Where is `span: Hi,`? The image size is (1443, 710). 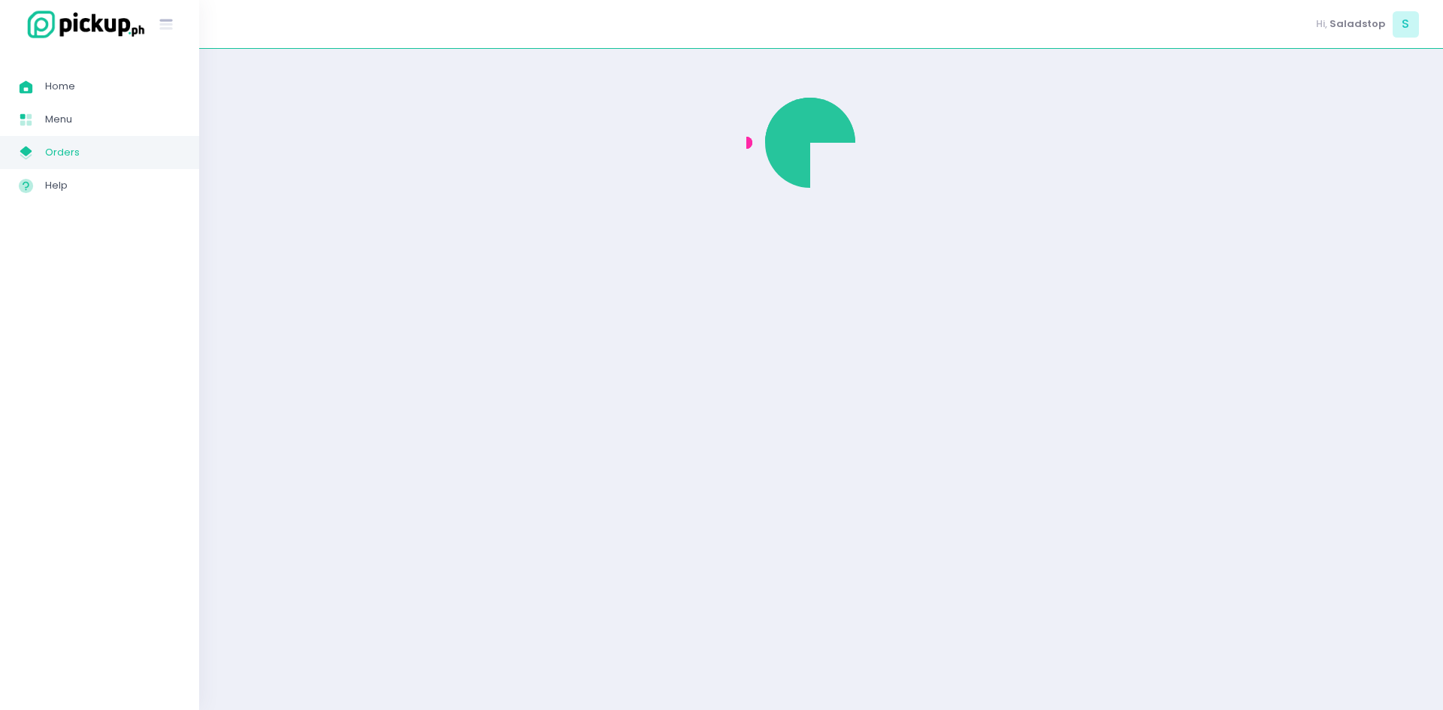
span: Hi, is located at coordinates (1321, 24).